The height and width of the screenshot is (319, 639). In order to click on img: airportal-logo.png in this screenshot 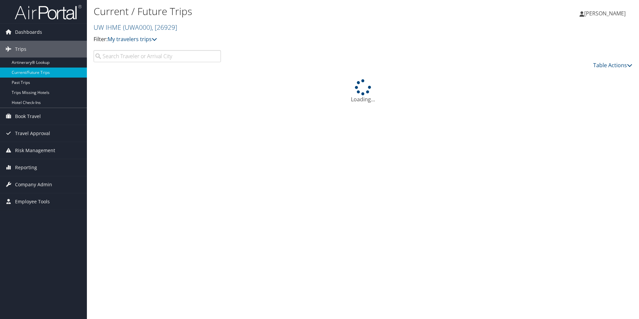, I will do `click(48, 12)`.